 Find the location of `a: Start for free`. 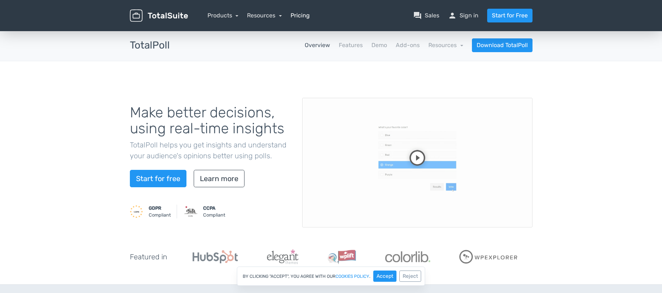

a: Start for free is located at coordinates (158, 179).